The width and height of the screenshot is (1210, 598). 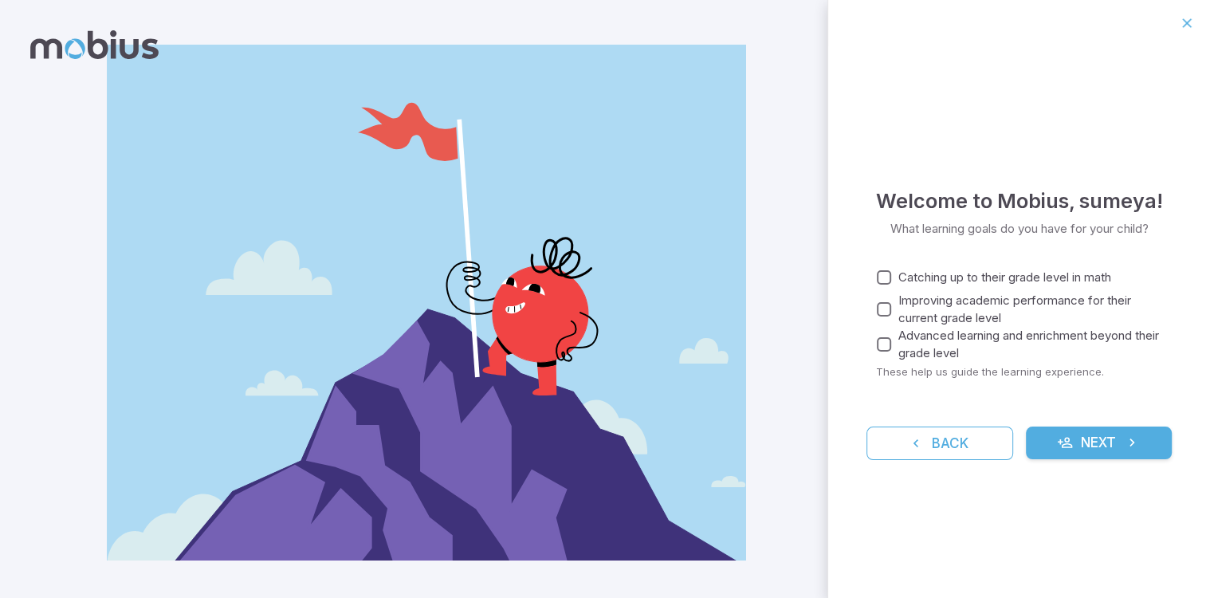 What do you see at coordinates (1100, 443) in the screenshot?
I see `button: Next` at bounding box center [1100, 443].